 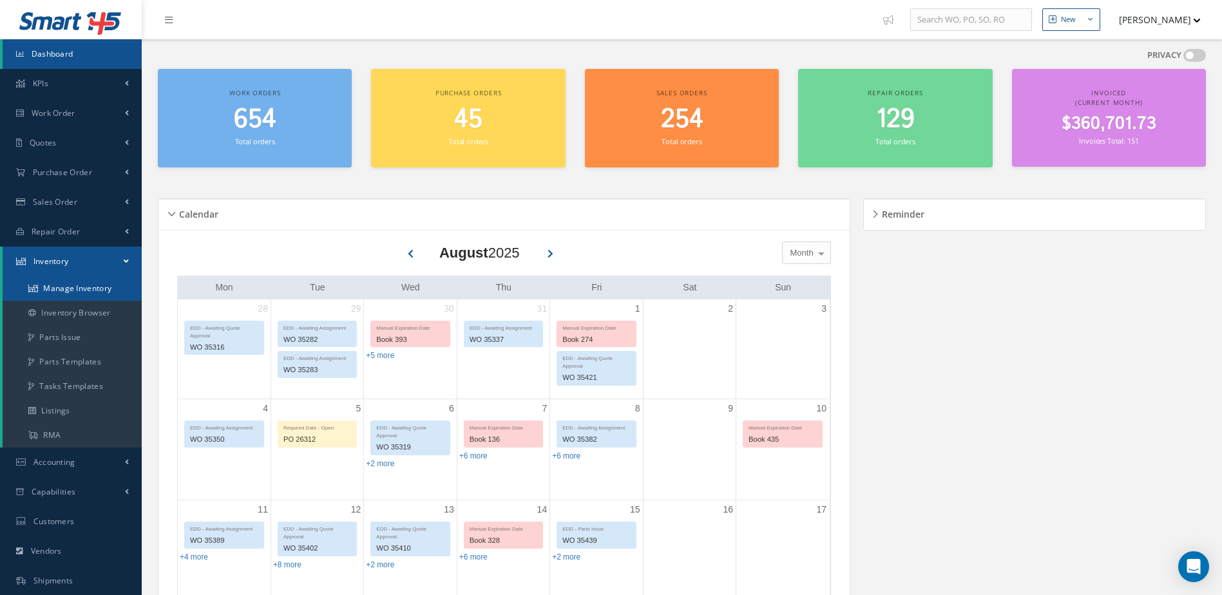 What do you see at coordinates (194, 557) in the screenshot?
I see `a: Show 4 more events` at bounding box center [194, 557].